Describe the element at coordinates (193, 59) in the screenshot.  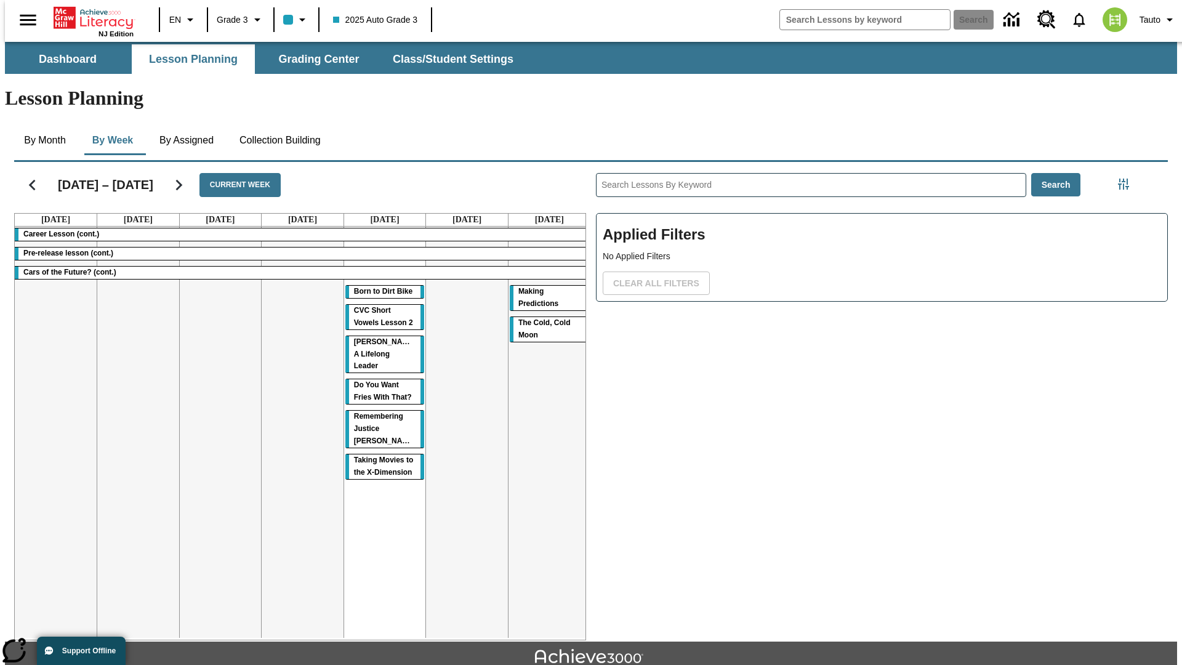
I see `button: Lesson Planning` at that location.